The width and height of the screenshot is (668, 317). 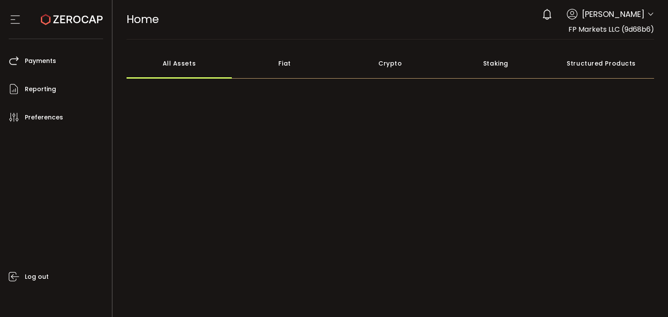 What do you see at coordinates (646, 297) in the screenshot?
I see `div: Chat Widget` at bounding box center [646, 297].